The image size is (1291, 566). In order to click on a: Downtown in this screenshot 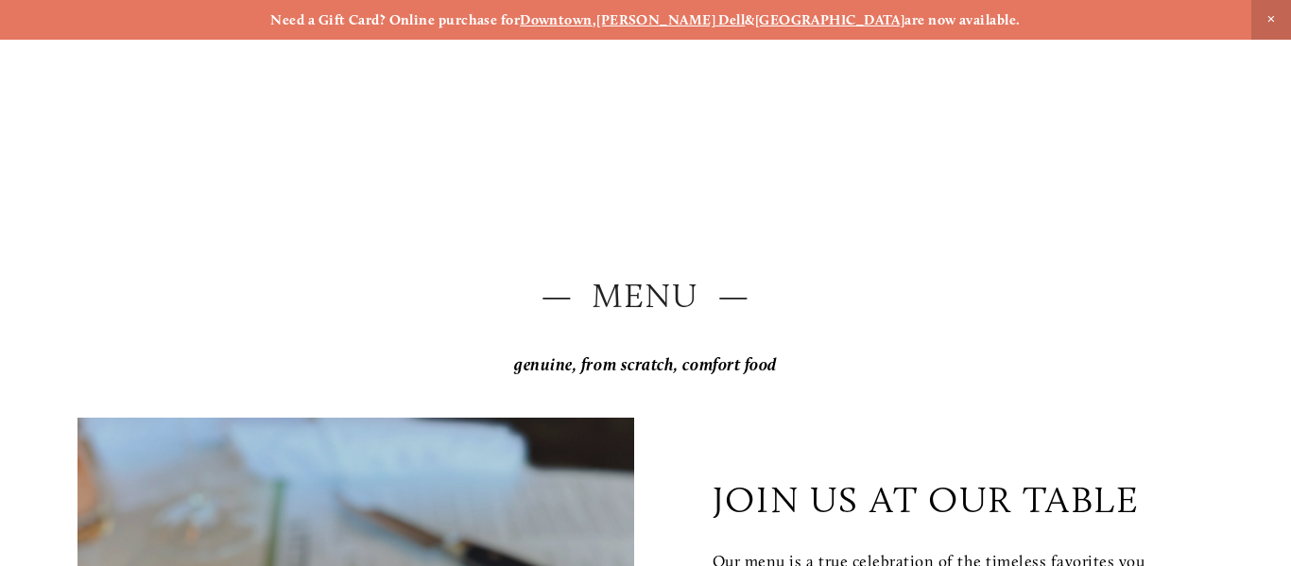, I will do `click(556, 20)`.